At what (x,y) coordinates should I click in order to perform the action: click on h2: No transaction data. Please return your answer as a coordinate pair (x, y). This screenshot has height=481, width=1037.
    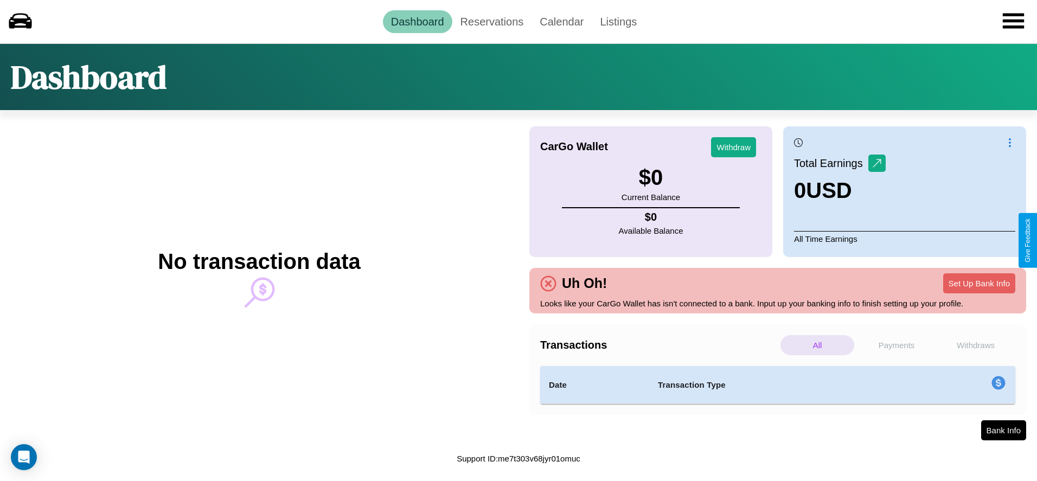
    Looking at the image, I should click on (259, 261).